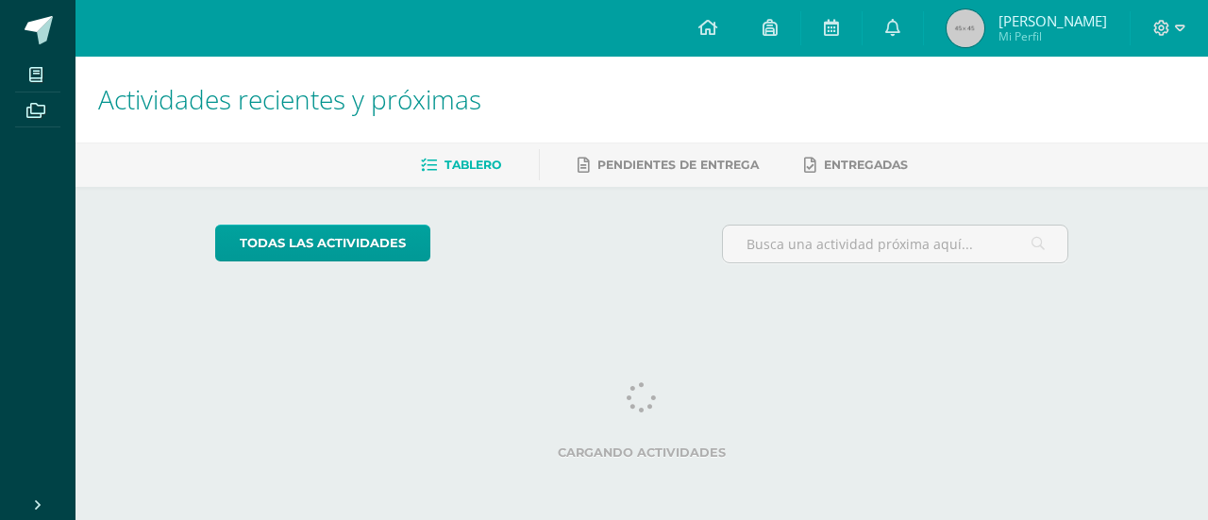  What do you see at coordinates (856, 165) in the screenshot?
I see `a: Entregadas` at bounding box center [856, 165].